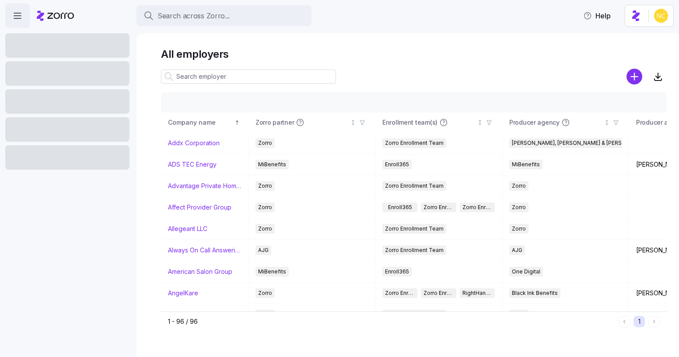 This screenshot has height=357, width=679. I want to click on a: AngelKare, so click(183, 293).